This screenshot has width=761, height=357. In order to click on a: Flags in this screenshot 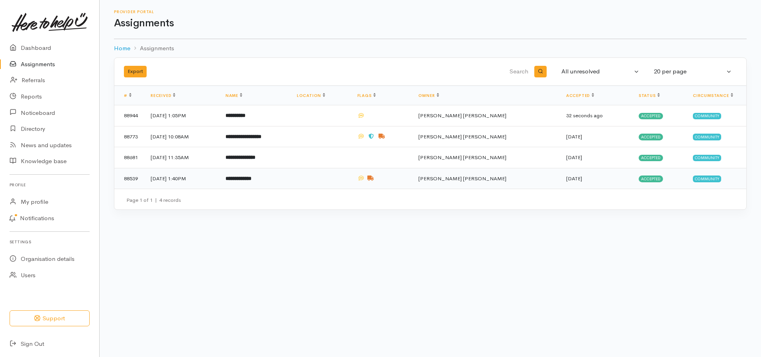, I will do `click(367, 95)`.